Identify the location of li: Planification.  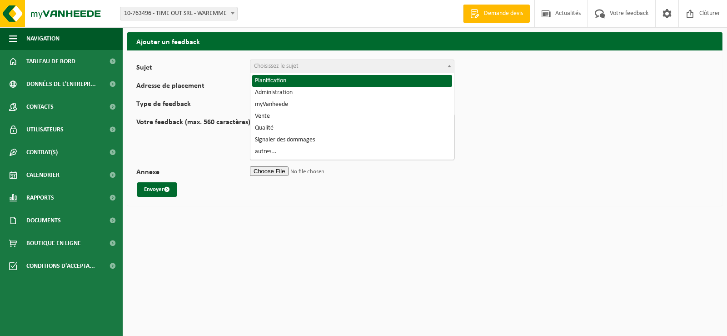
(352, 81).